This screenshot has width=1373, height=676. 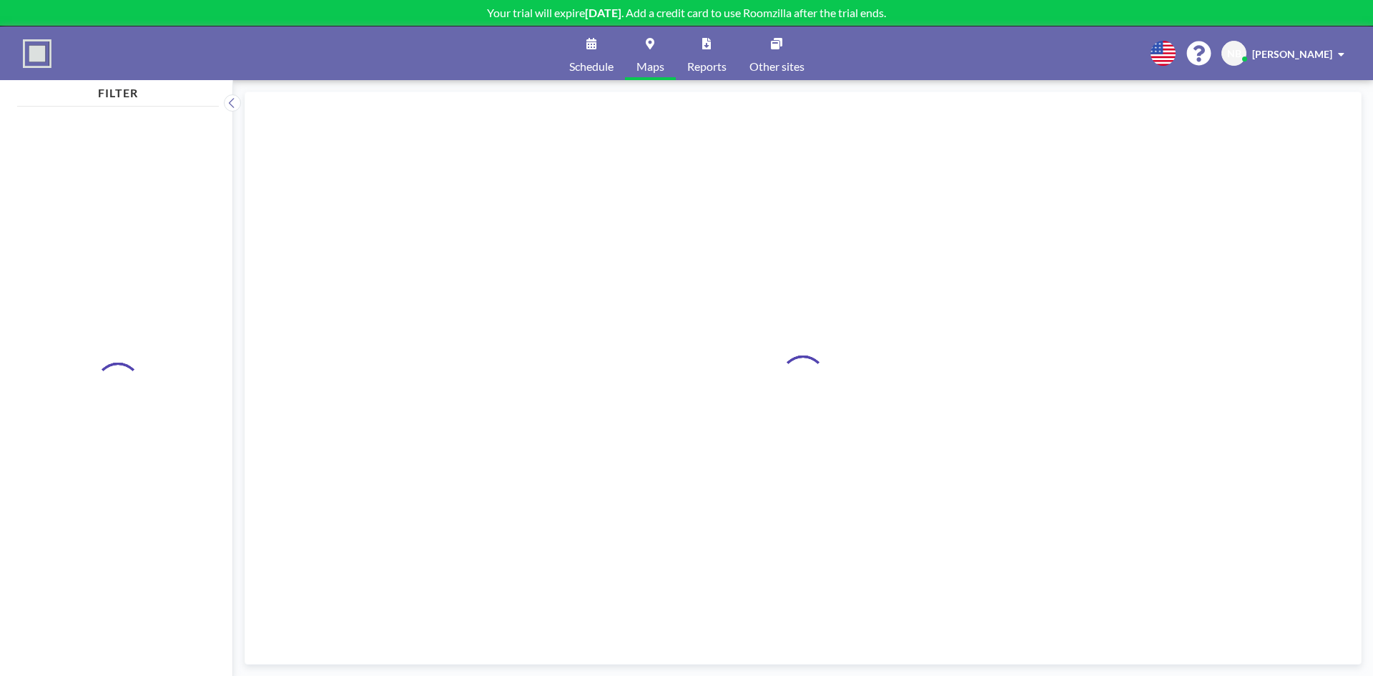 I want to click on img: organization-logo, so click(x=37, y=54).